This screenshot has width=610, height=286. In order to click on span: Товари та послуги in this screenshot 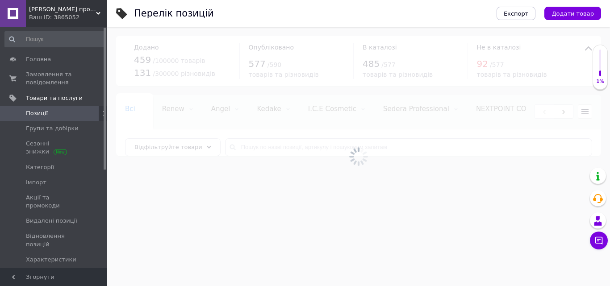, I will do `click(54, 98)`.